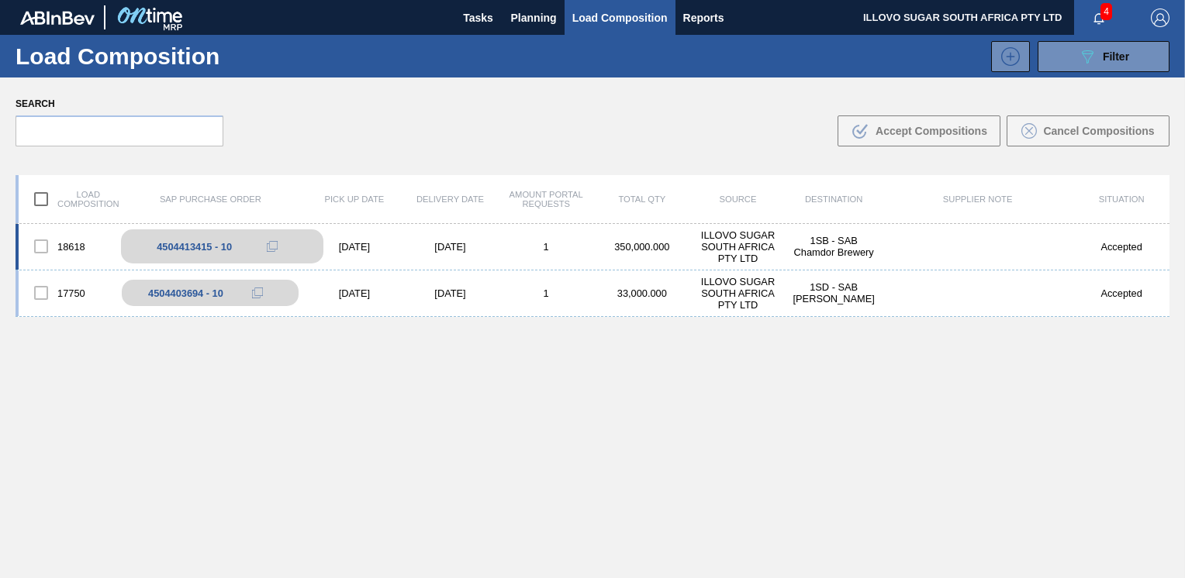 The height and width of the screenshot is (578, 1185). Describe the element at coordinates (210, 199) in the screenshot. I see `div: SAP Purchase Order` at that location.